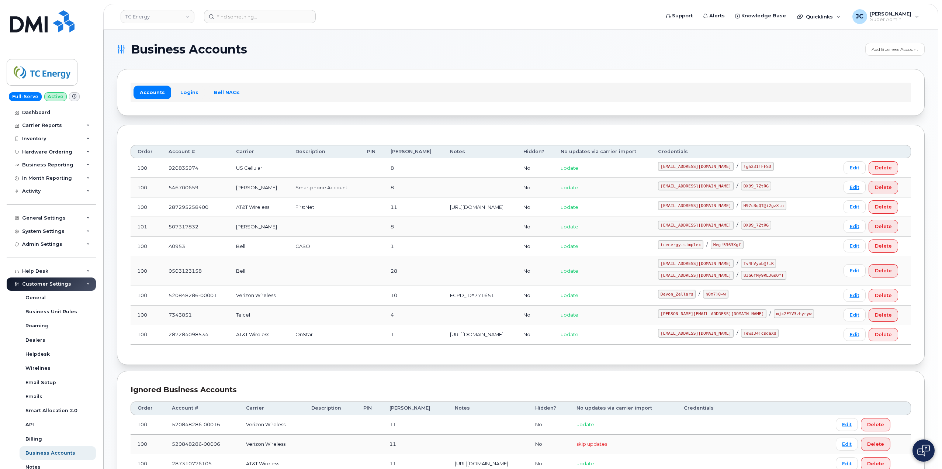  What do you see at coordinates (759, 263) in the screenshot?
I see `code: Tv4hVyob@!iK` at bounding box center [759, 263].